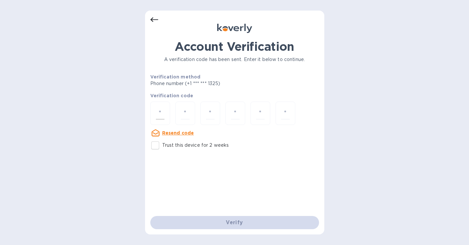  What do you see at coordinates (235, 59) in the screenshot?
I see `p: A verification code has been sent. Enter it below to continue.` at bounding box center [235, 59].